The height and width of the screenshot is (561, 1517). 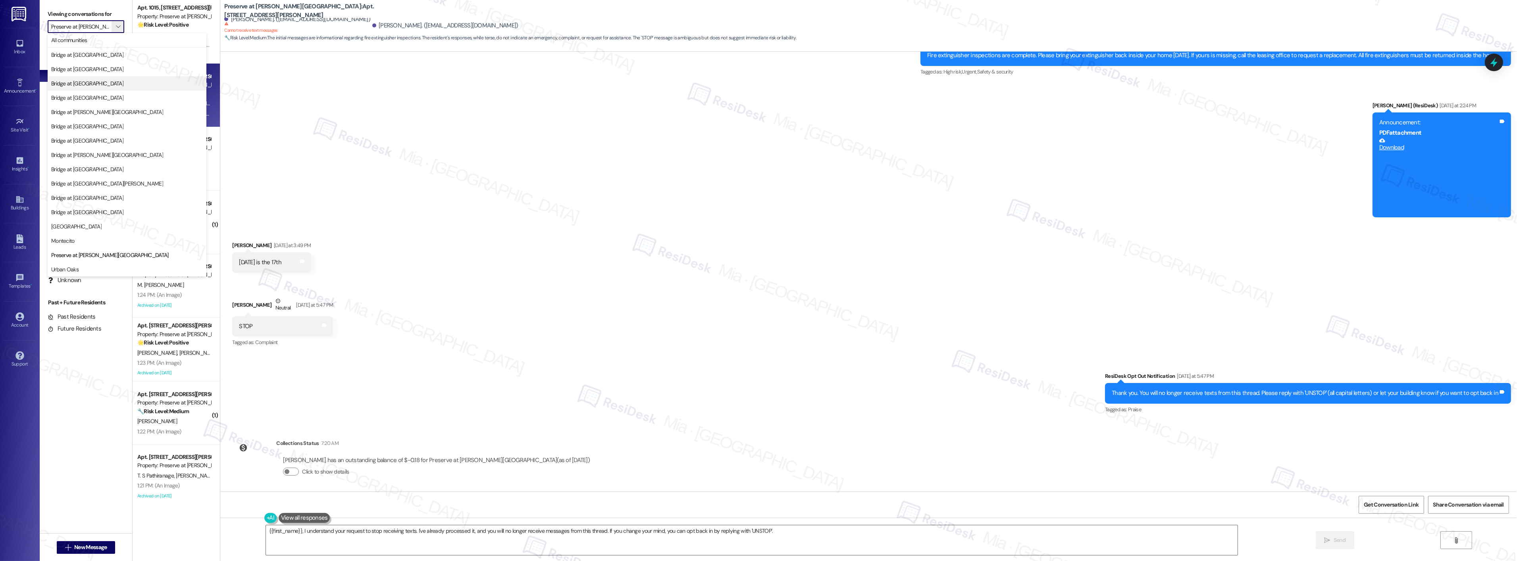 I want to click on span: Share Conversation via email, so click(x=1469, y=504).